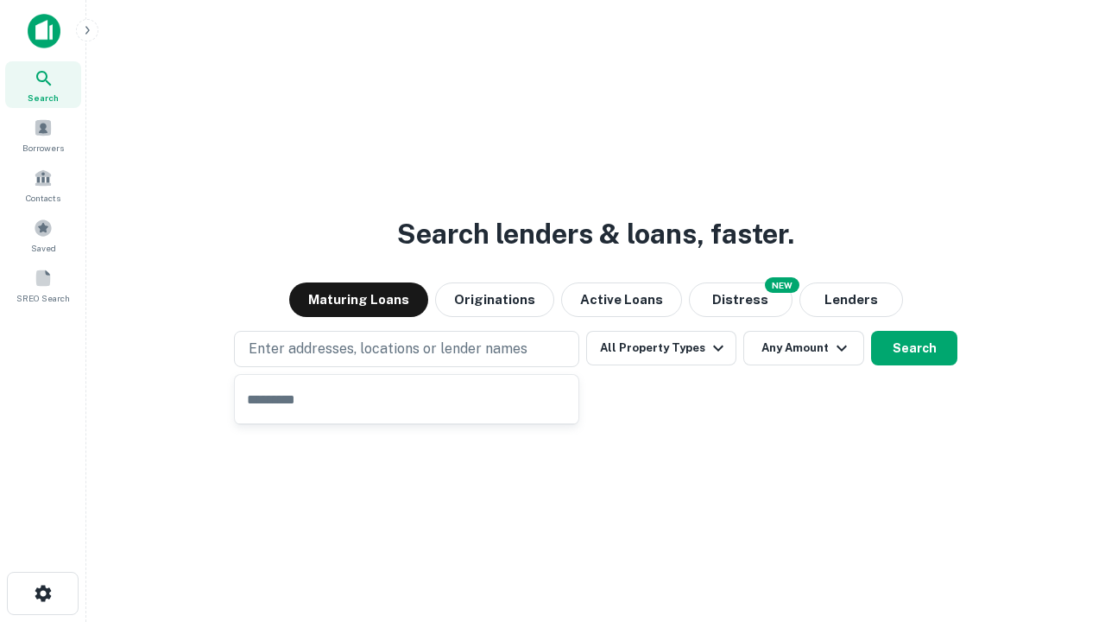 Image resolution: width=1105 pixels, height=622 pixels. Describe the element at coordinates (622, 300) in the screenshot. I see `button: Active Loans` at that location.